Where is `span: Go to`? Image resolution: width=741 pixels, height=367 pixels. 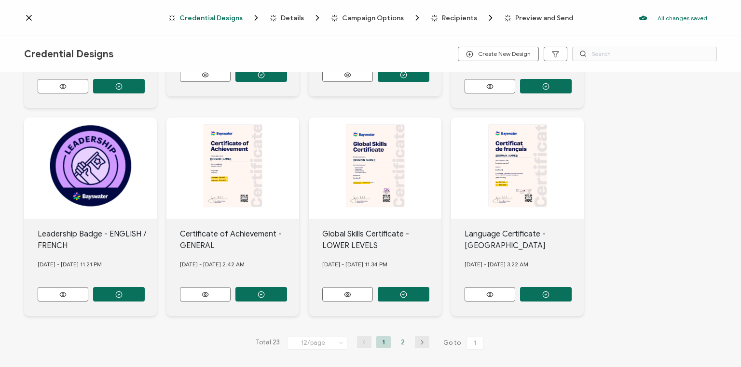
span: Go to is located at coordinates (464, 343).